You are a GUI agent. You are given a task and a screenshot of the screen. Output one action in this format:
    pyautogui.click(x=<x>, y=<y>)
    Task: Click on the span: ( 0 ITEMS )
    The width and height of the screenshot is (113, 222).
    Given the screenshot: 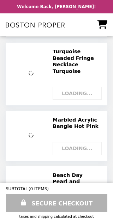 What is the action you would take?
    pyautogui.click(x=38, y=189)
    